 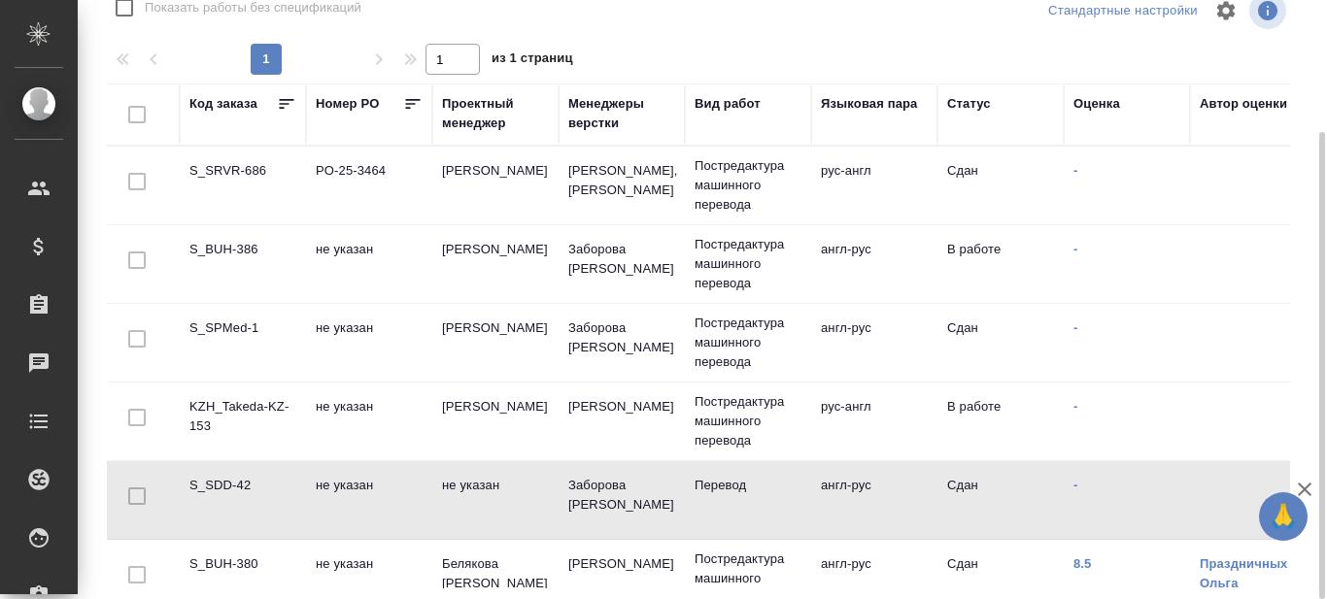 What do you see at coordinates (223, 104) in the screenshot?
I see `div: Код заказа` at bounding box center [223, 104].